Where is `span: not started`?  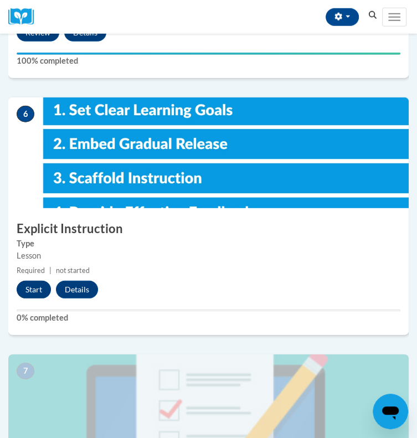 span: not started is located at coordinates (73, 270).